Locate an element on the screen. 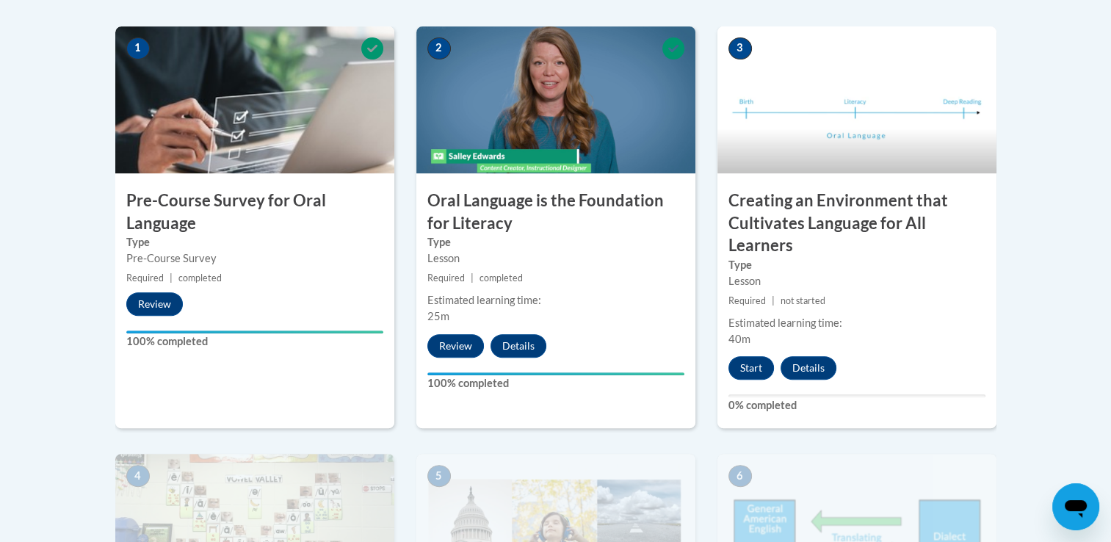 Image resolution: width=1111 pixels, height=542 pixels. span: 5 is located at coordinates (439, 476).